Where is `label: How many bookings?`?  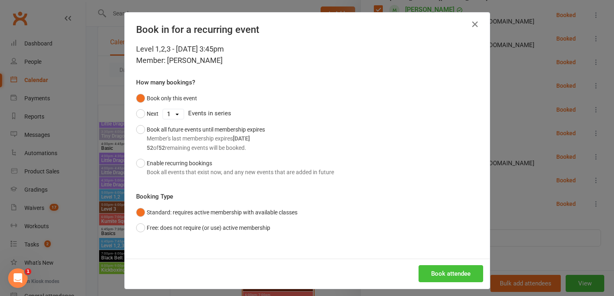 label: How many bookings? is located at coordinates (165, 82).